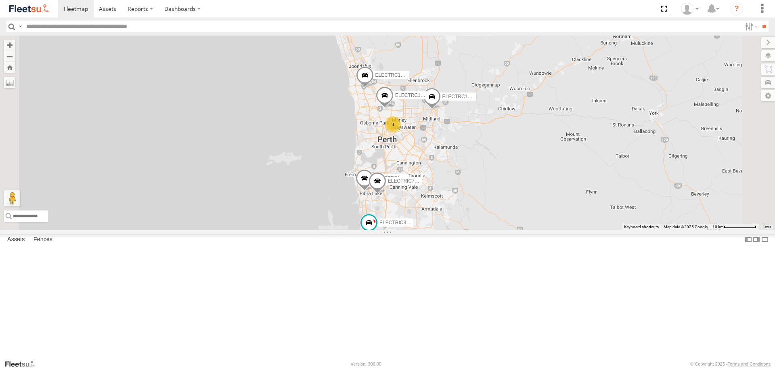  I want to click on label: Search Filter Options, so click(750, 26).